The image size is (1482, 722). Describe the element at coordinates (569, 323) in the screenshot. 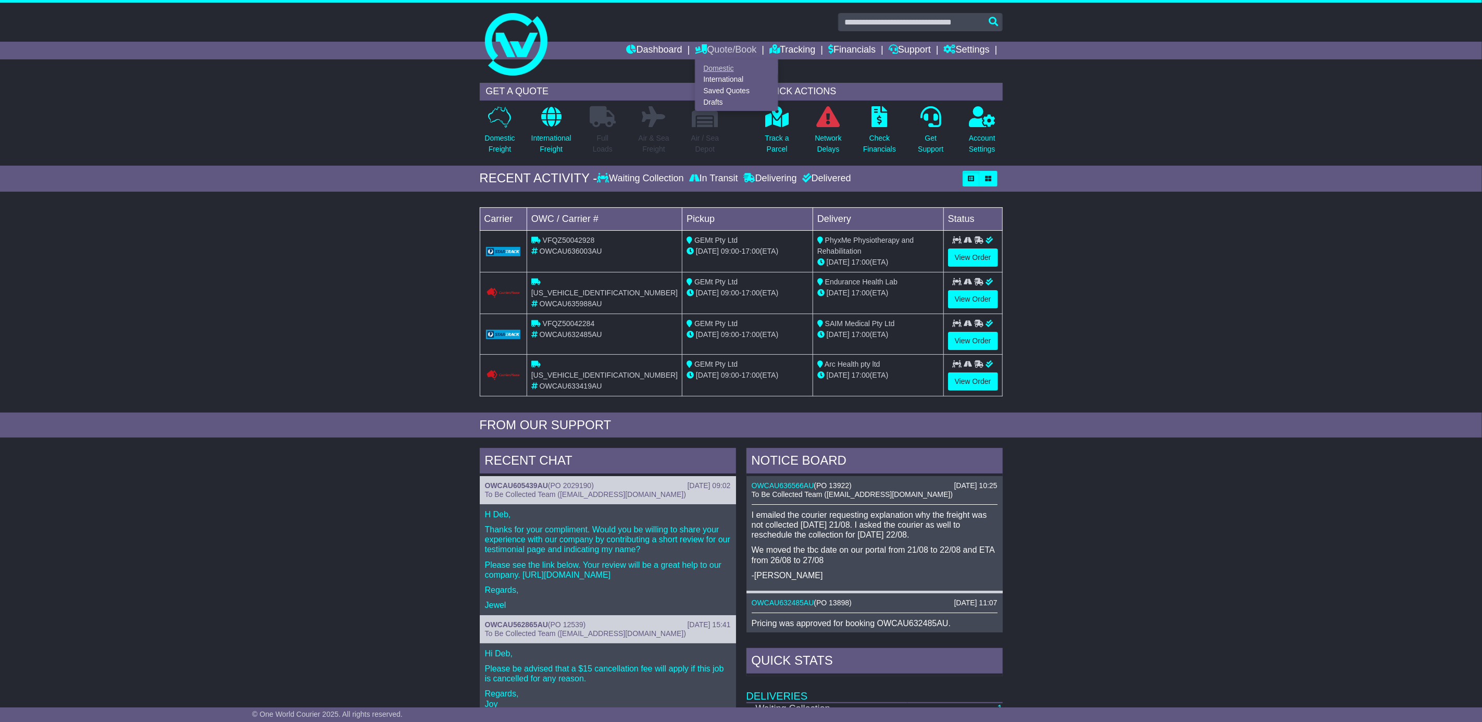

I see `span: VFQZ50042284` at that location.